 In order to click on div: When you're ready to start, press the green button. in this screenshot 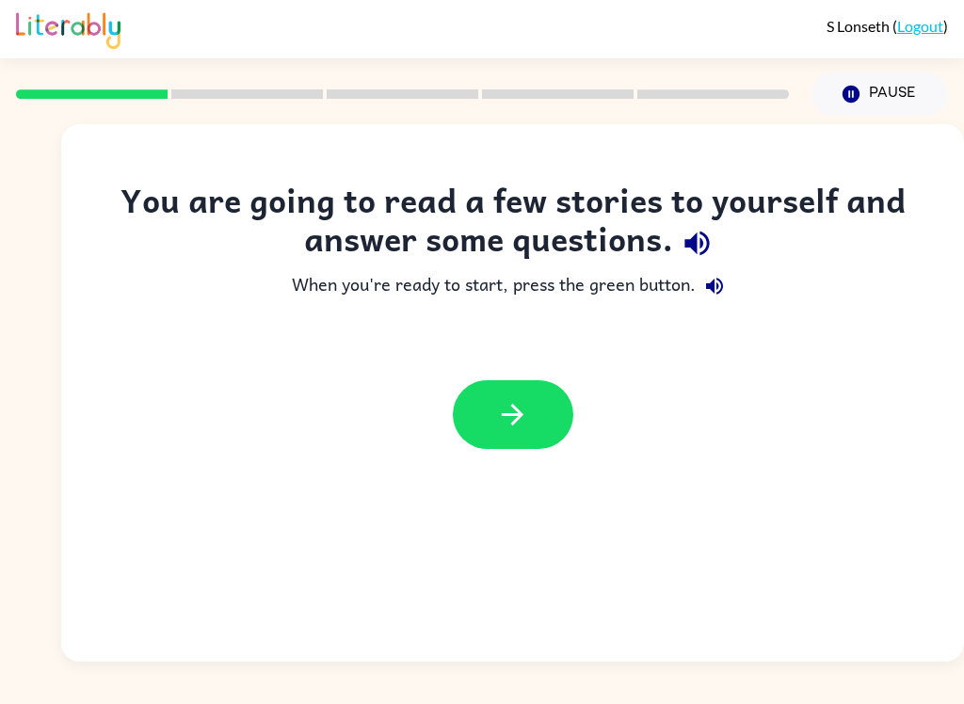, I will do `click(512, 286)`.